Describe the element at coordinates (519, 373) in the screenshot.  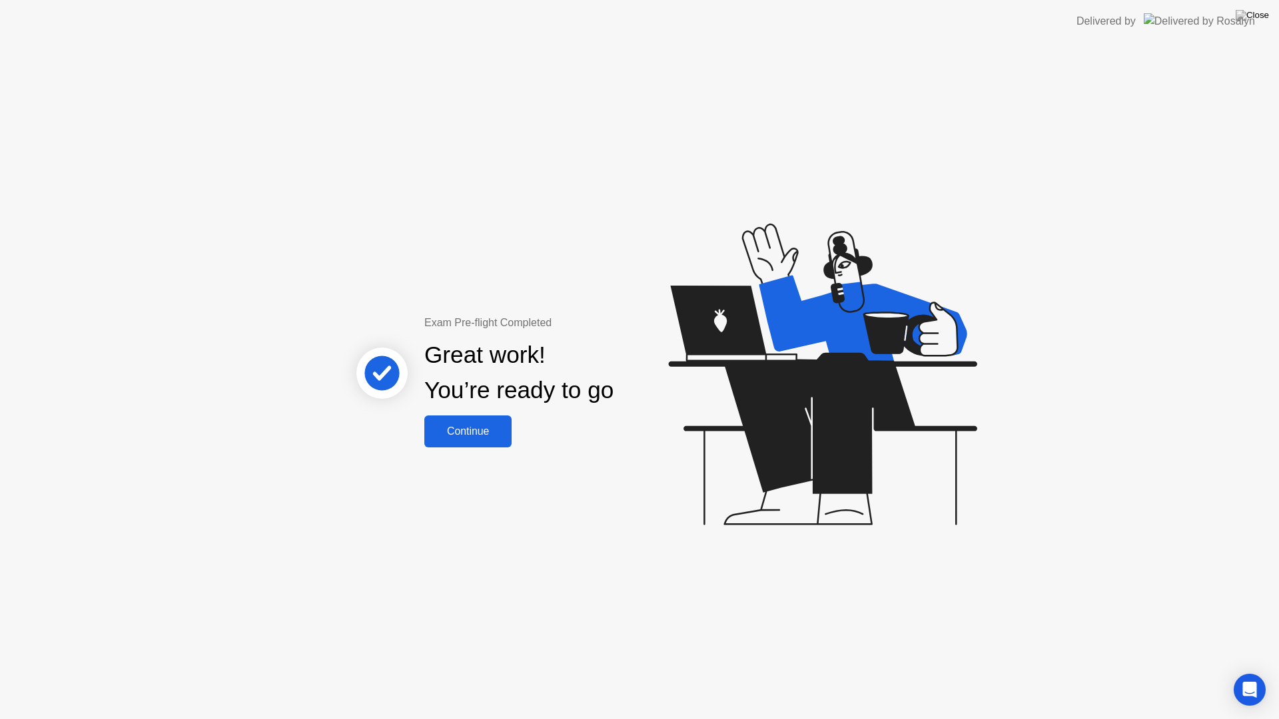
I see `div: Great work! You’re ready to go` at that location.